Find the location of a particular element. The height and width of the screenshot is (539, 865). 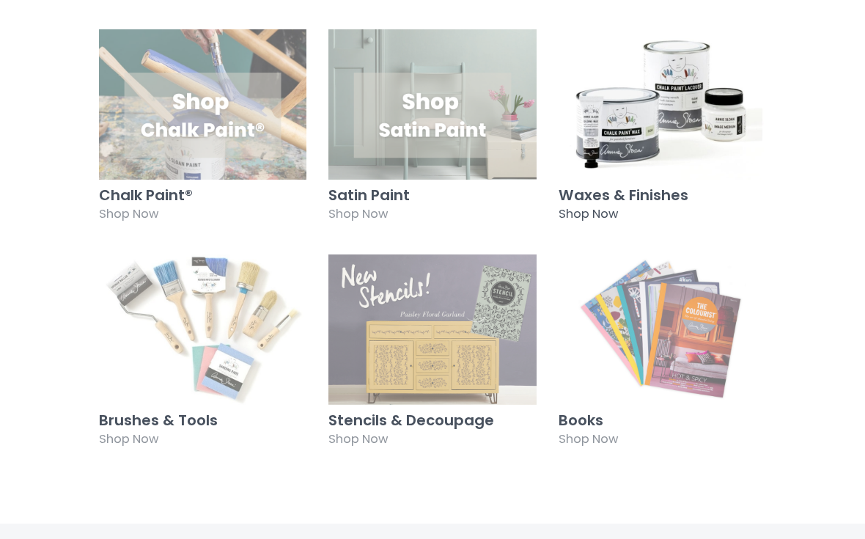

h3: Satin Paint is located at coordinates (432, 195).